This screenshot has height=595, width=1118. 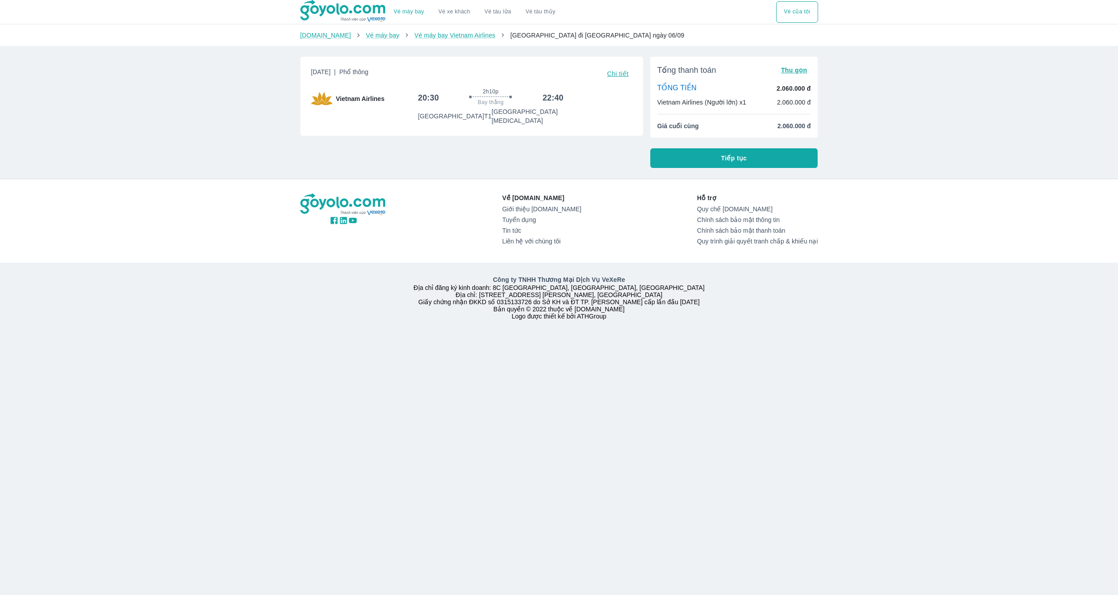 What do you see at coordinates (541, 241) in the screenshot?
I see `a: Liên hệ với chúng tôi` at bounding box center [541, 241].